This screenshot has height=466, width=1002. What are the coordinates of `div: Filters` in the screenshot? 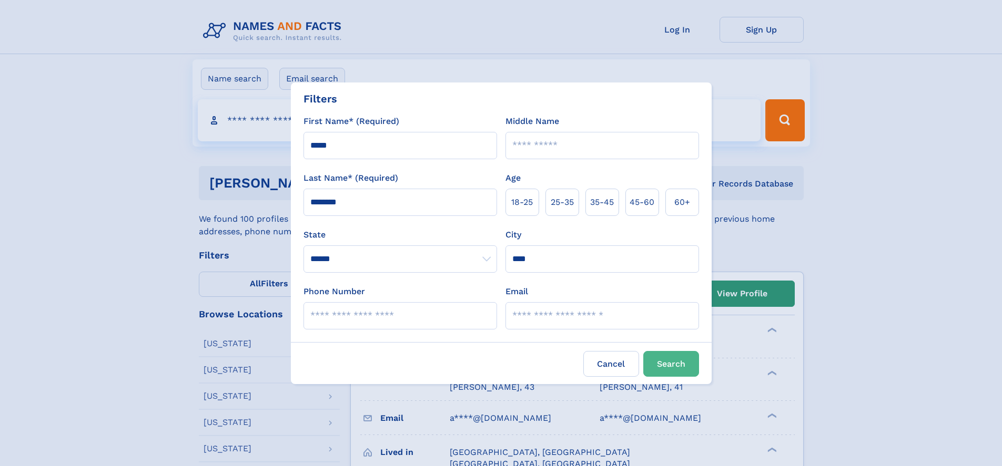 It's located at (320, 99).